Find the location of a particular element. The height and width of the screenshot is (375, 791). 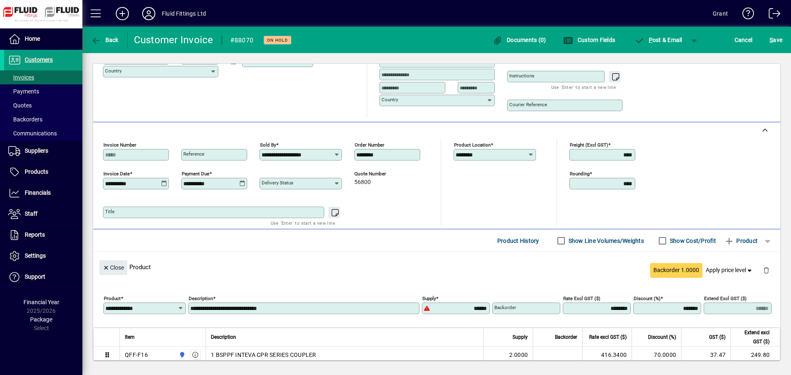

span: P is located at coordinates (651, 40).